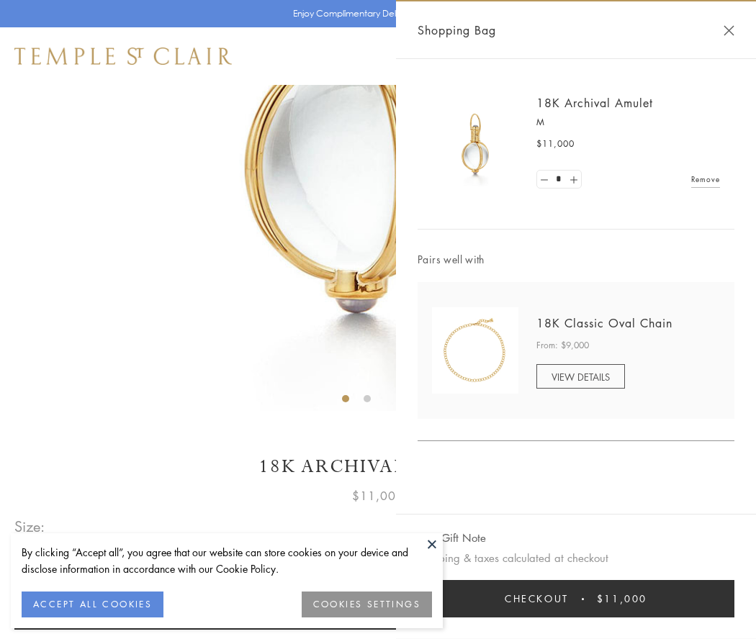 The height and width of the screenshot is (639, 756). Describe the element at coordinates (457, 30) in the screenshot. I see `span: Shopping Bag` at that location.